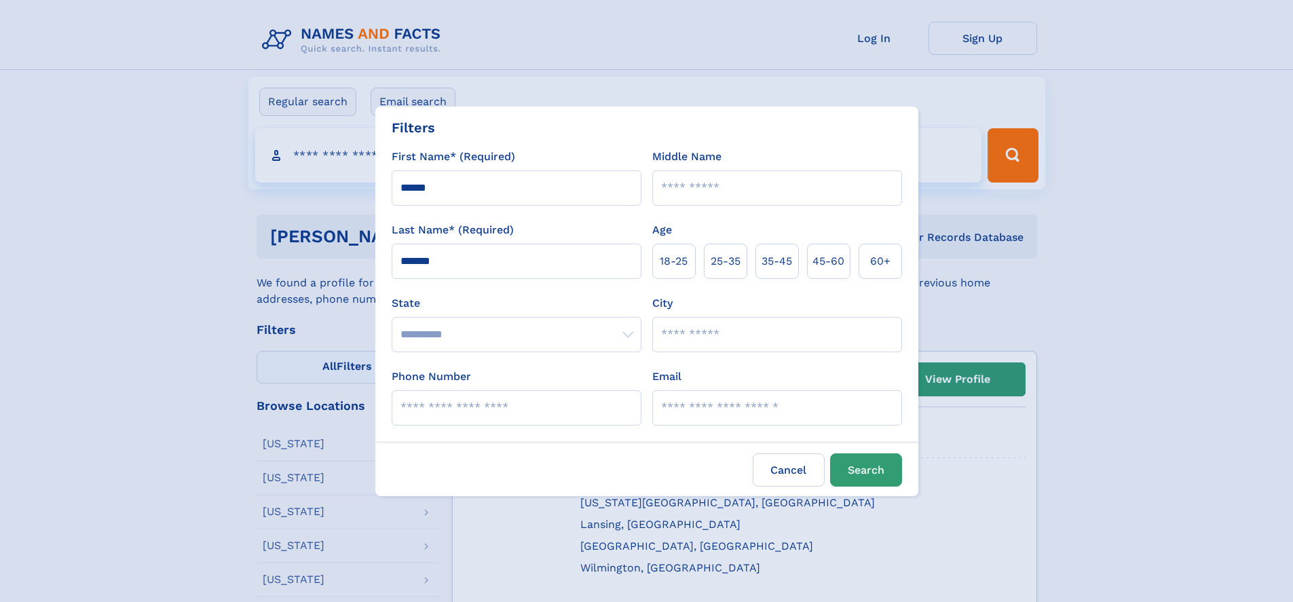 This screenshot has height=602, width=1293. What do you see at coordinates (866, 470) in the screenshot?
I see `button: Search` at bounding box center [866, 470].